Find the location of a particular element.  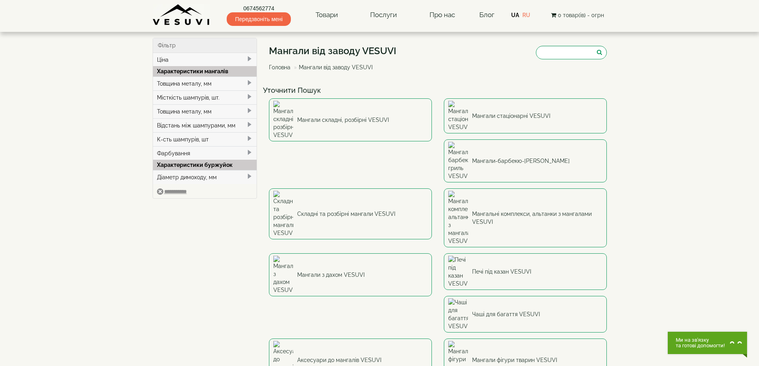

a: Товари is located at coordinates (327, 15).